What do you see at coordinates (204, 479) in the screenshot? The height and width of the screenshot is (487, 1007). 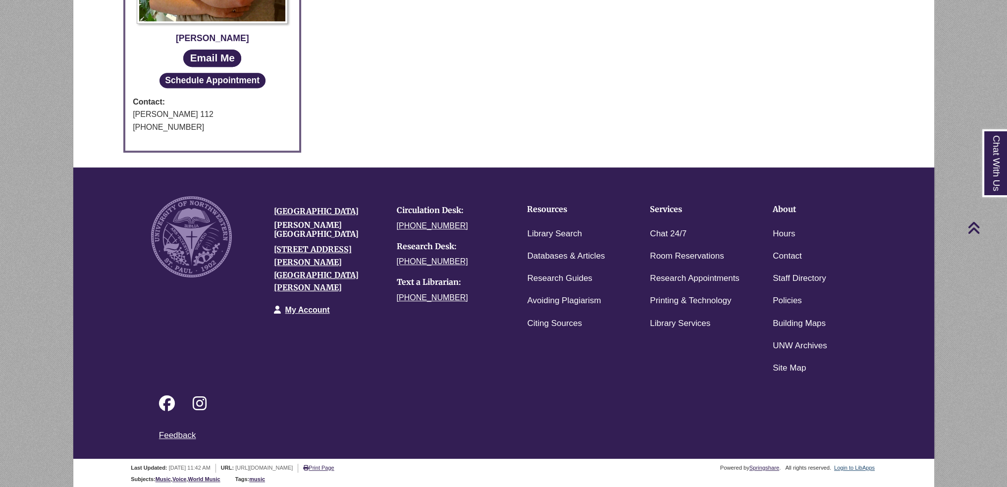 I see `a: World Music` at bounding box center [204, 479].